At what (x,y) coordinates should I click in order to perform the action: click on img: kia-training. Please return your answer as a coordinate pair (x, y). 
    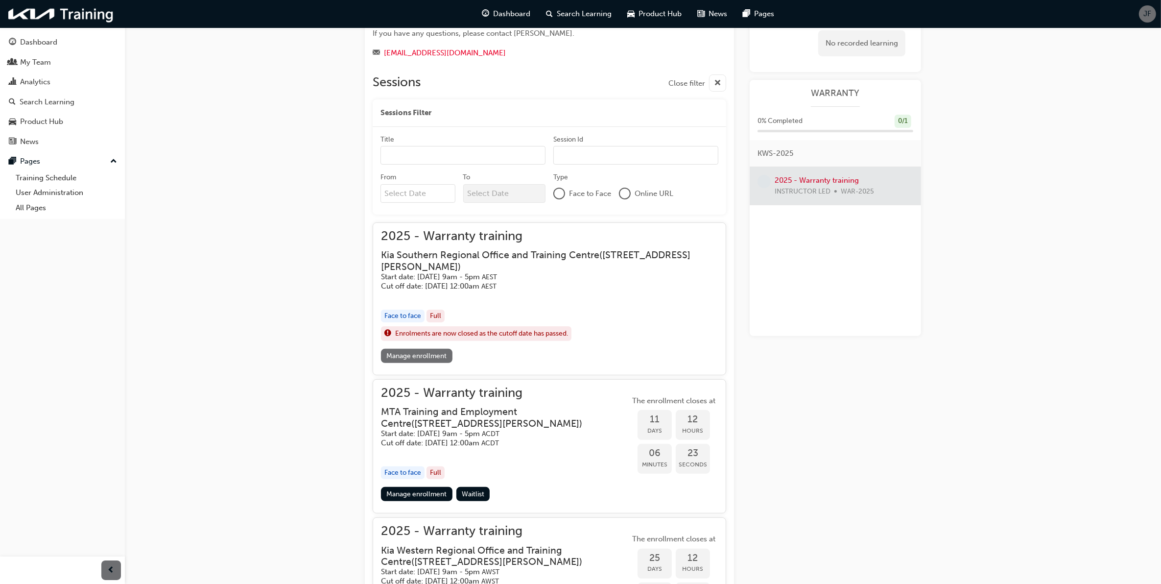
    Looking at the image, I should click on (61, 14).